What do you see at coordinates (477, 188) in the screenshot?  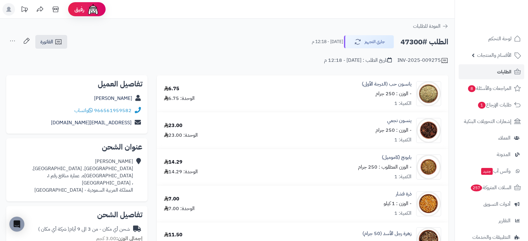 I see `span: 257` at bounding box center [477, 188].